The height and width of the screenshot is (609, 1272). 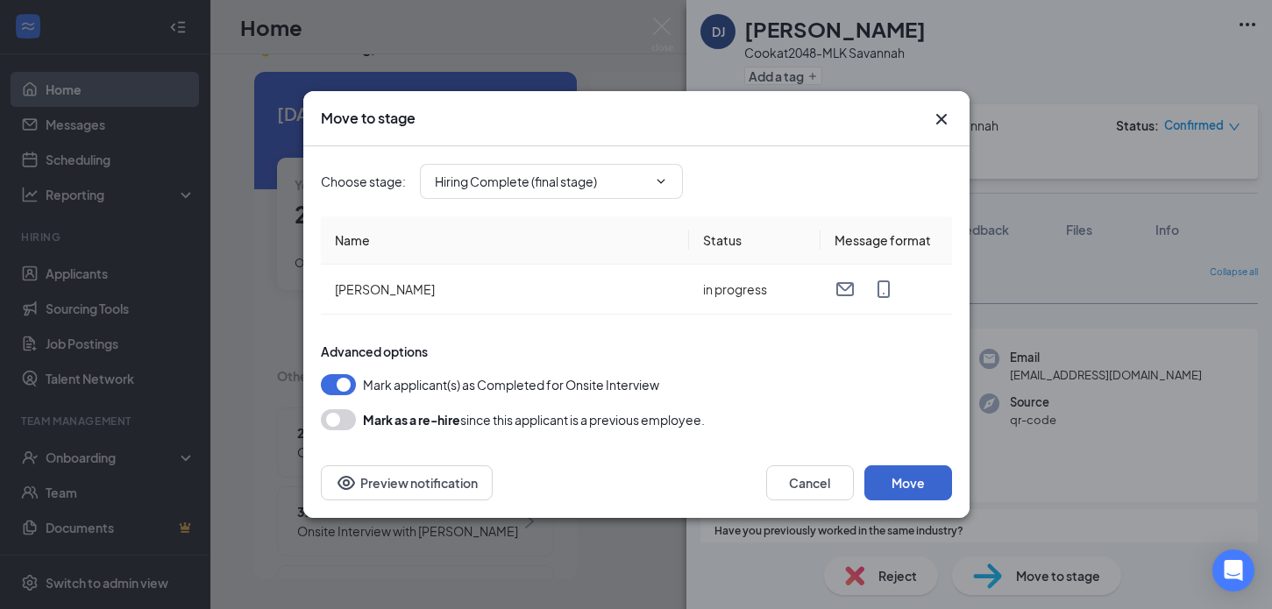 I want to click on span: Mark applicant(s) as Completed for Onsite Interview, so click(x=511, y=385).